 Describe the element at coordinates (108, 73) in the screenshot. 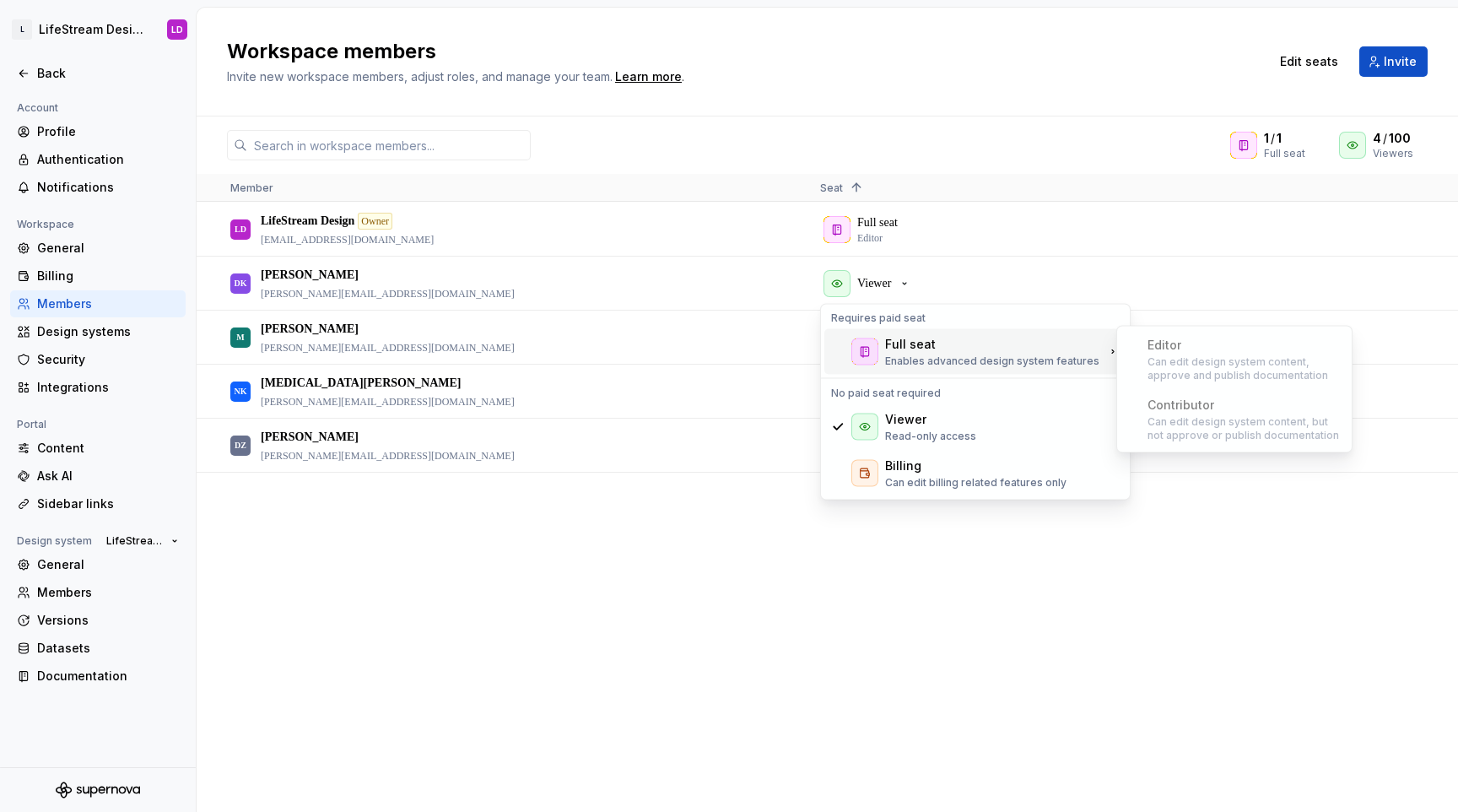

I see `div: Back` at that location.